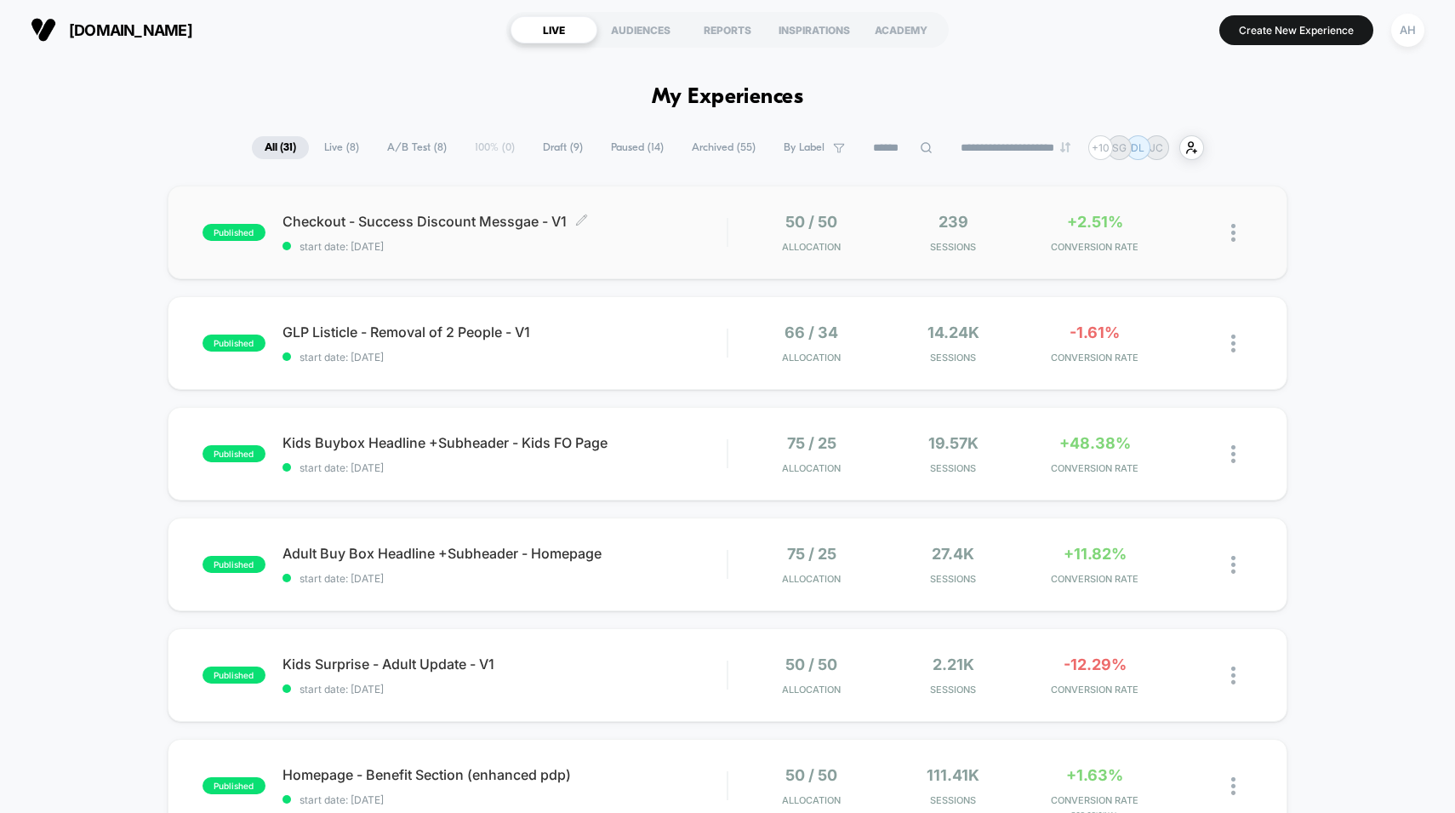 This screenshot has height=813, width=1455. Describe the element at coordinates (505, 332) in the screenshot. I see `span: GLP Listicle - Removal of 2 People - V1` at that location.